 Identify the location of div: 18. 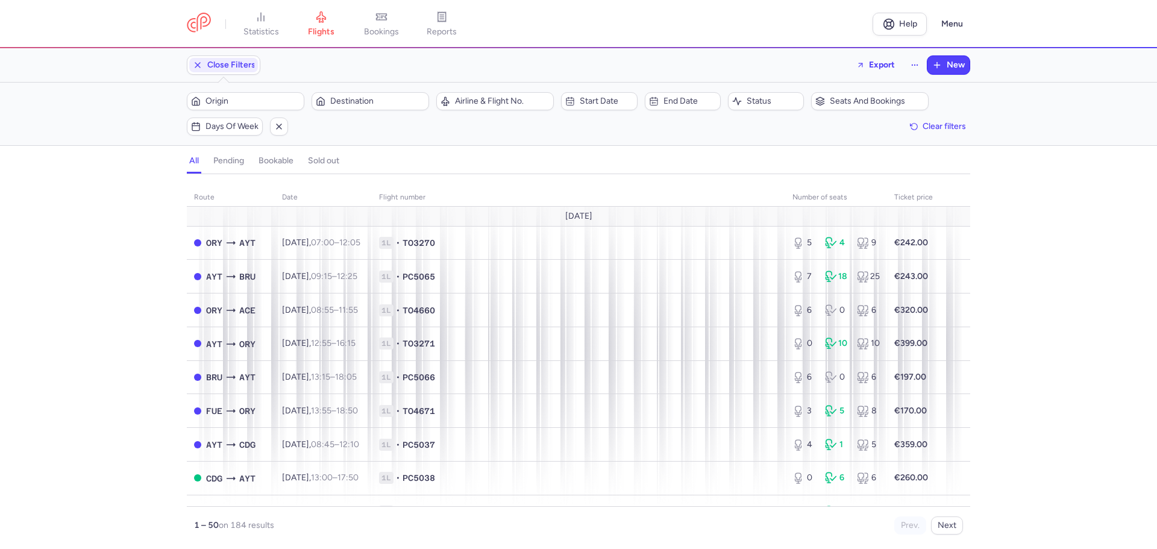
(869, 512).